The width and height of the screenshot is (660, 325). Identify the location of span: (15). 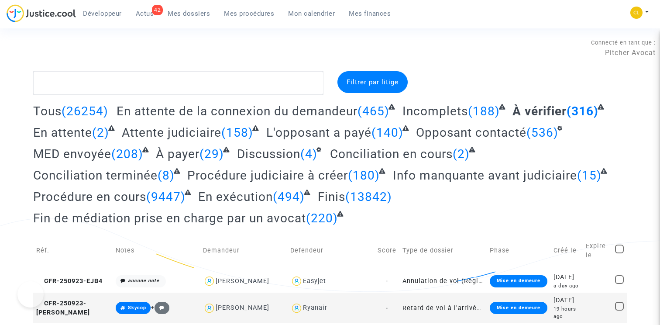
(589, 175).